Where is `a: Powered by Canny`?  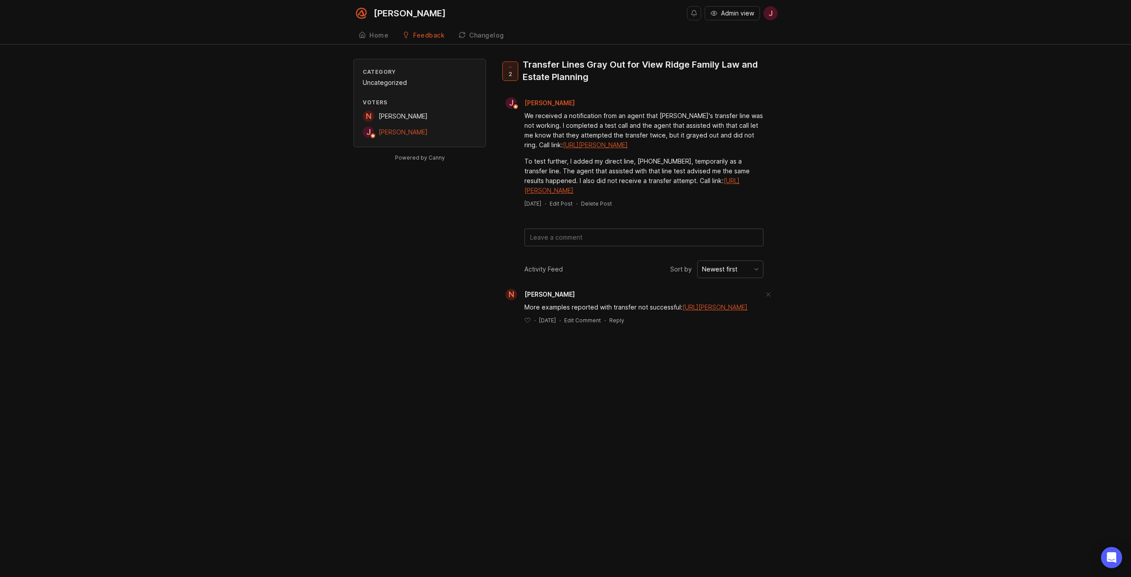
a: Powered by Canny is located at coordinates (420, 157).